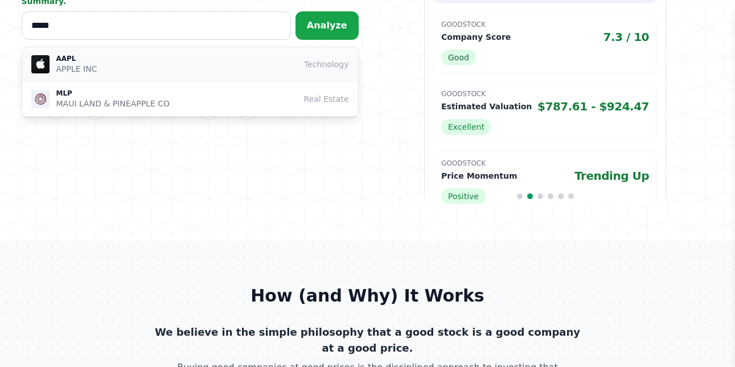  I want to click on span: Trending Up, so click(611, 176).